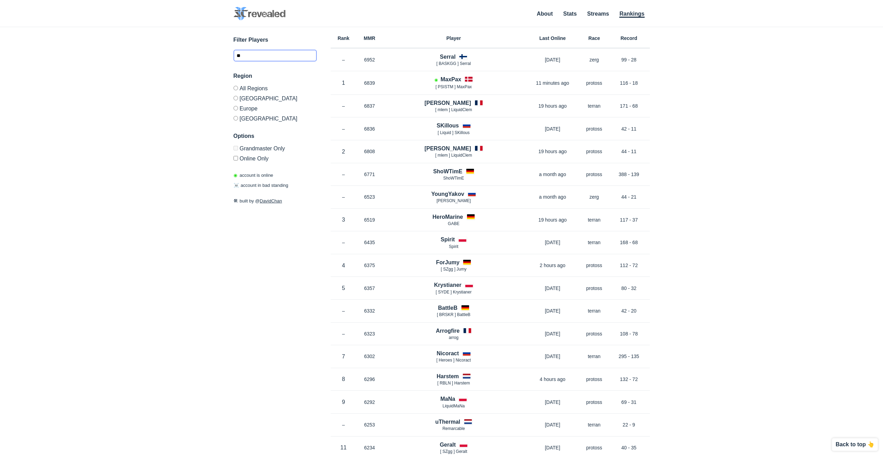  I want to click on h6: Race, so click(595, 38).